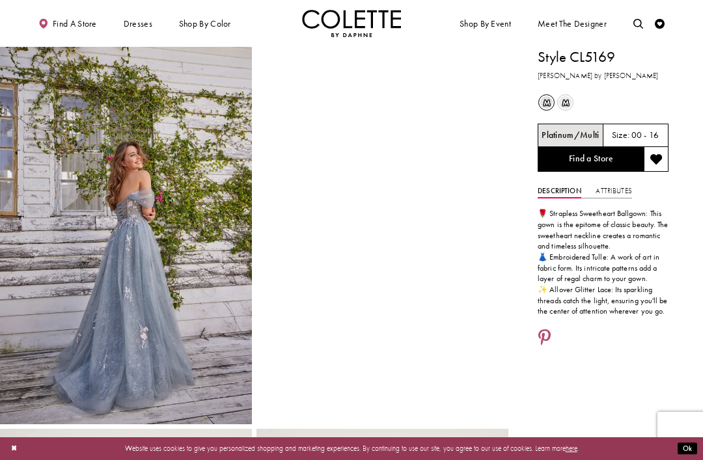 This screenshot has height=460, width=703. I want to click on h5: Chosen color, so click(570, 135).